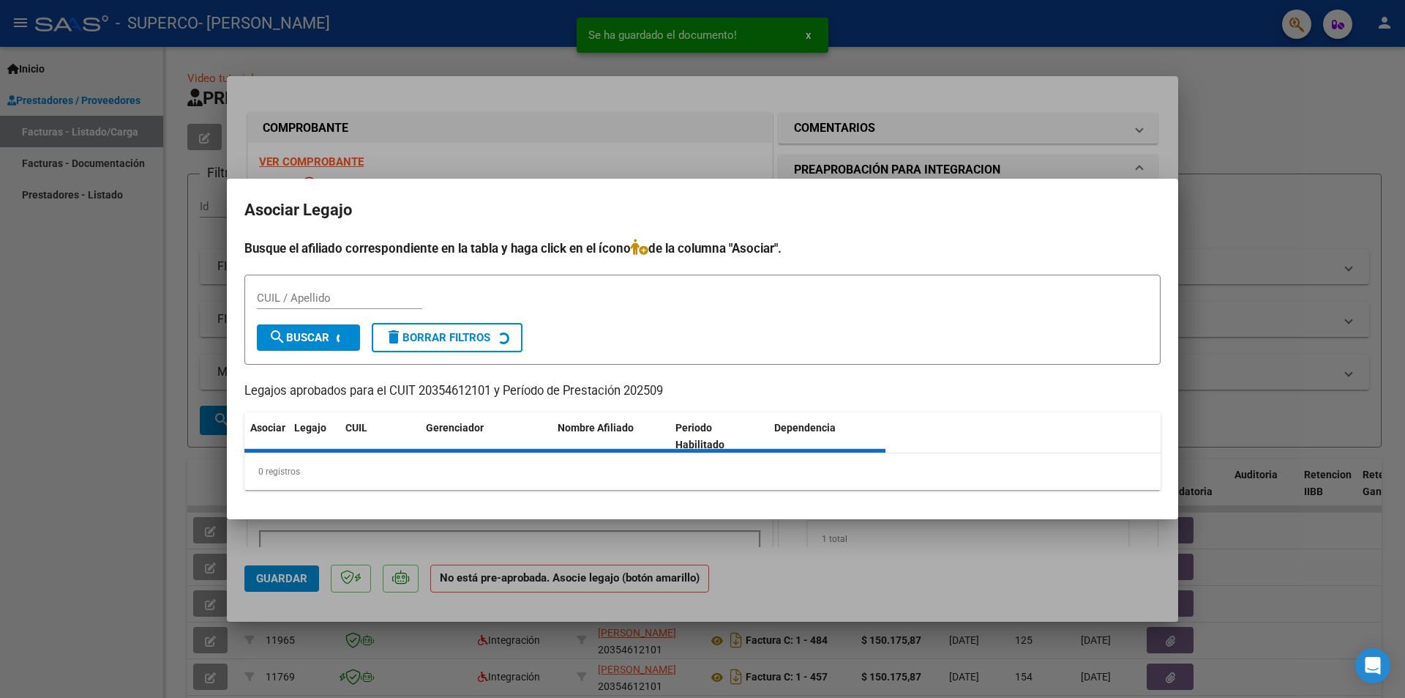 This screenshot has width=1405, height=698. What do you see at coordinates (703, 391) in the screenshot?
I see `p: Legajos aprobados para el CUIT 20354612101 y Período de Prestación 202509` at bounding box center [703, 391].